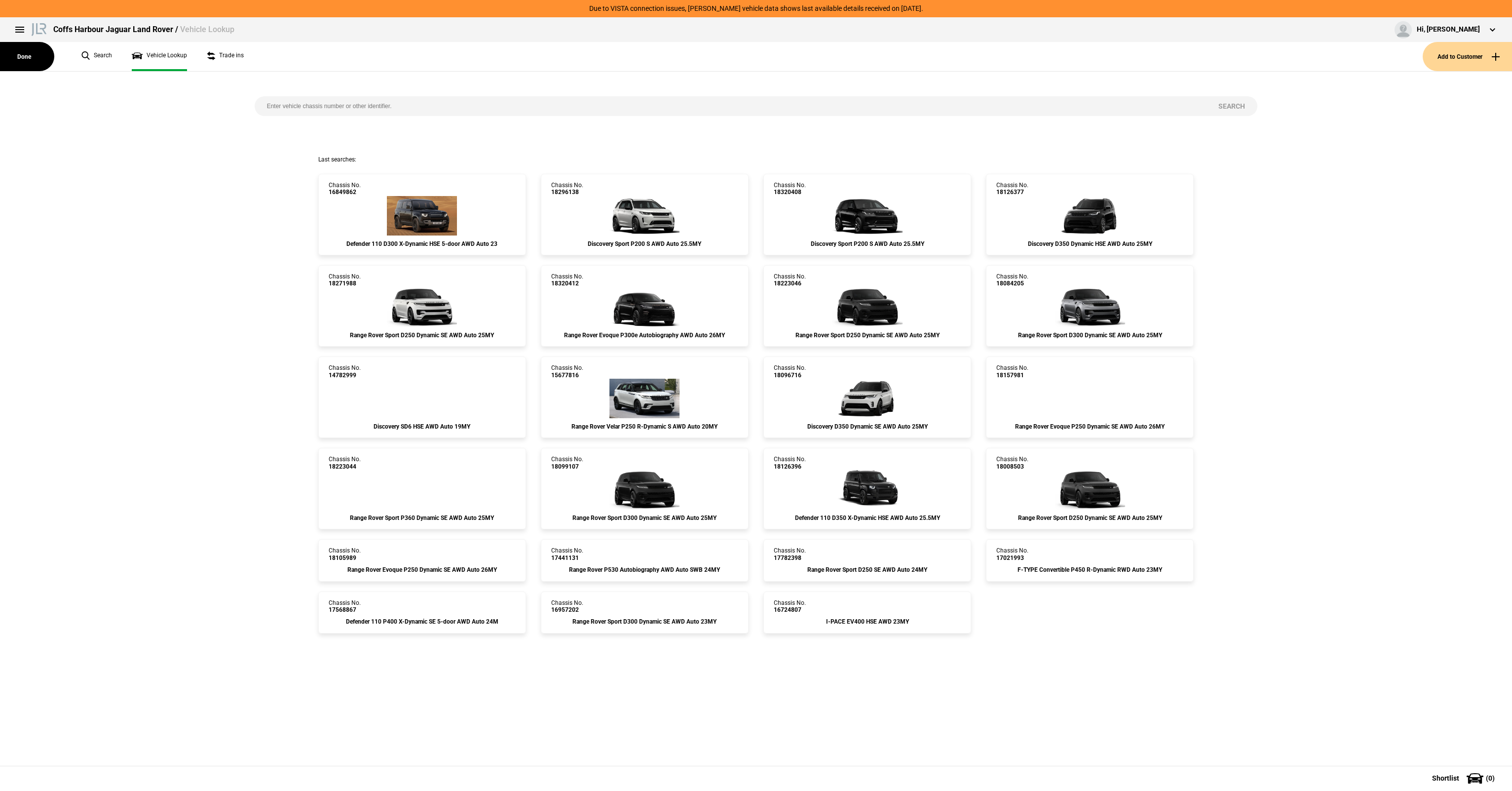 The height and width of the screenshot is (791, 1512). I want to click on a: Search, so click(97, 57).